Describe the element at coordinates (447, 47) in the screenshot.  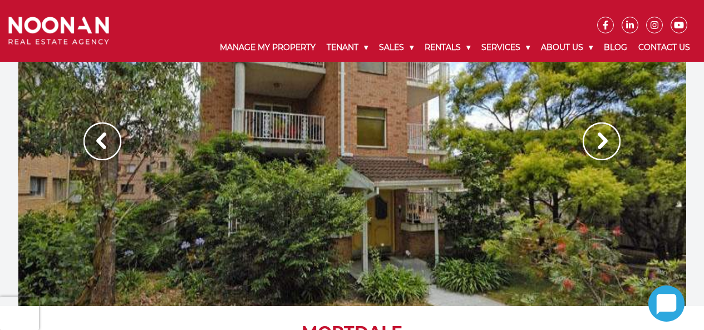
I see `a: Rentals` at that location.